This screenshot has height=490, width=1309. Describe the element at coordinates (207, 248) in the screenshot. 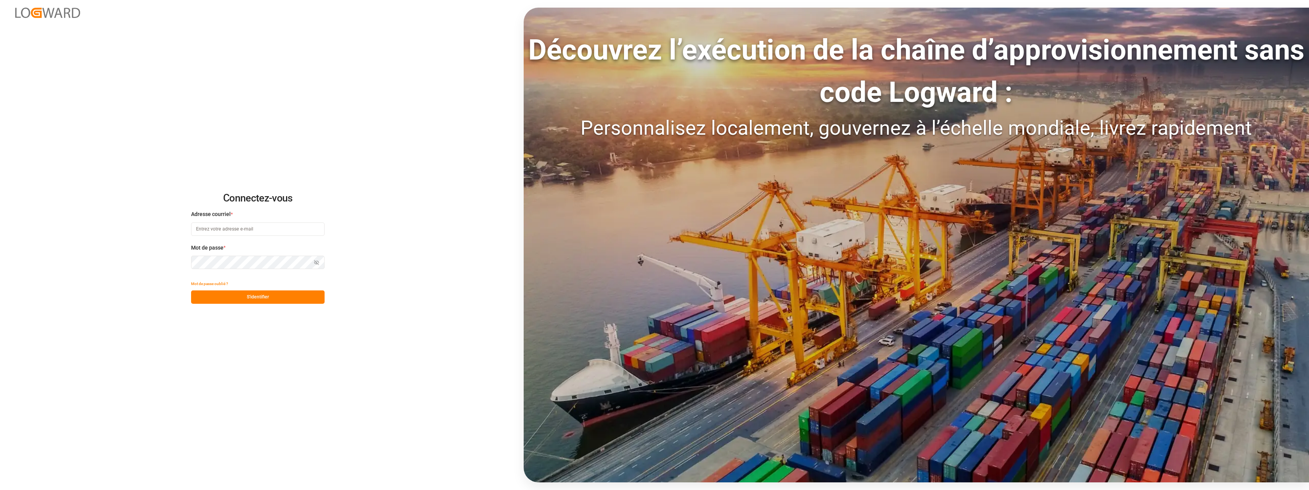

I see `span: Mot de passe` at that location.